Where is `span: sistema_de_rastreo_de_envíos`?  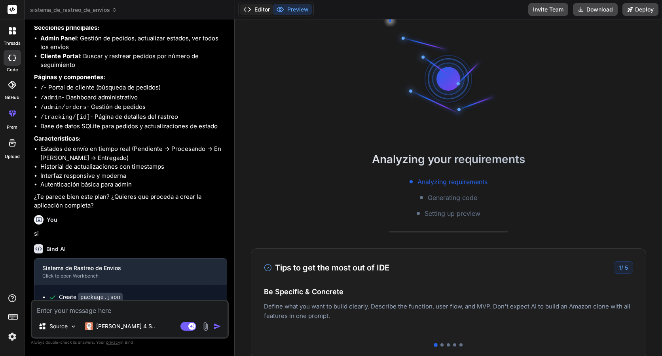
span: sistema_de_rastreo_de_envíos is located at coordinates (74, 10).